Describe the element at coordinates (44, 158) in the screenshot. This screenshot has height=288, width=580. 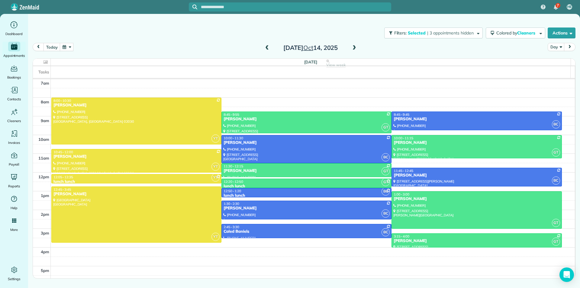
I see `span: 11am` at that location.